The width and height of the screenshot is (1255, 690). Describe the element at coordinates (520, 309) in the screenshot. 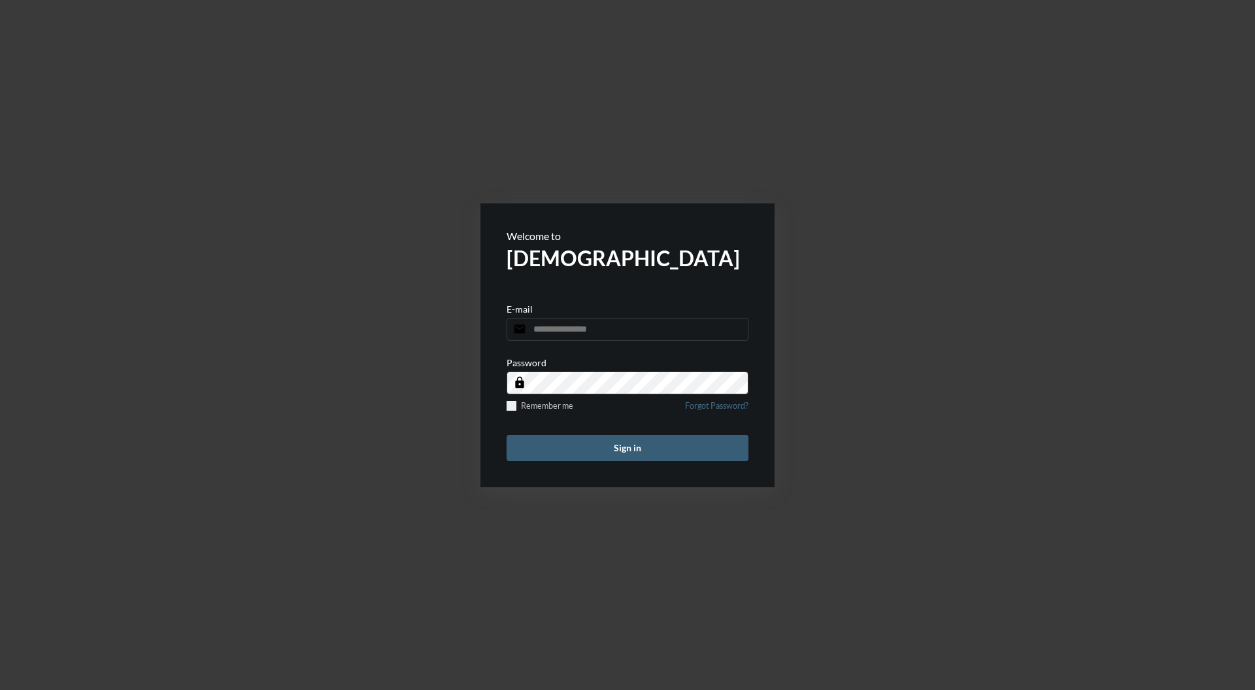

I see `p: E-mail` at that location.